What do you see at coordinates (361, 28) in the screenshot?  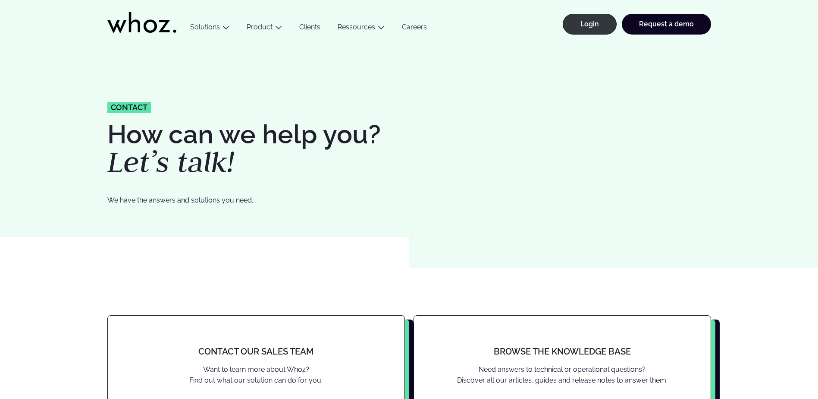 I see `button: Ressources` at bounding box center [361, 28].